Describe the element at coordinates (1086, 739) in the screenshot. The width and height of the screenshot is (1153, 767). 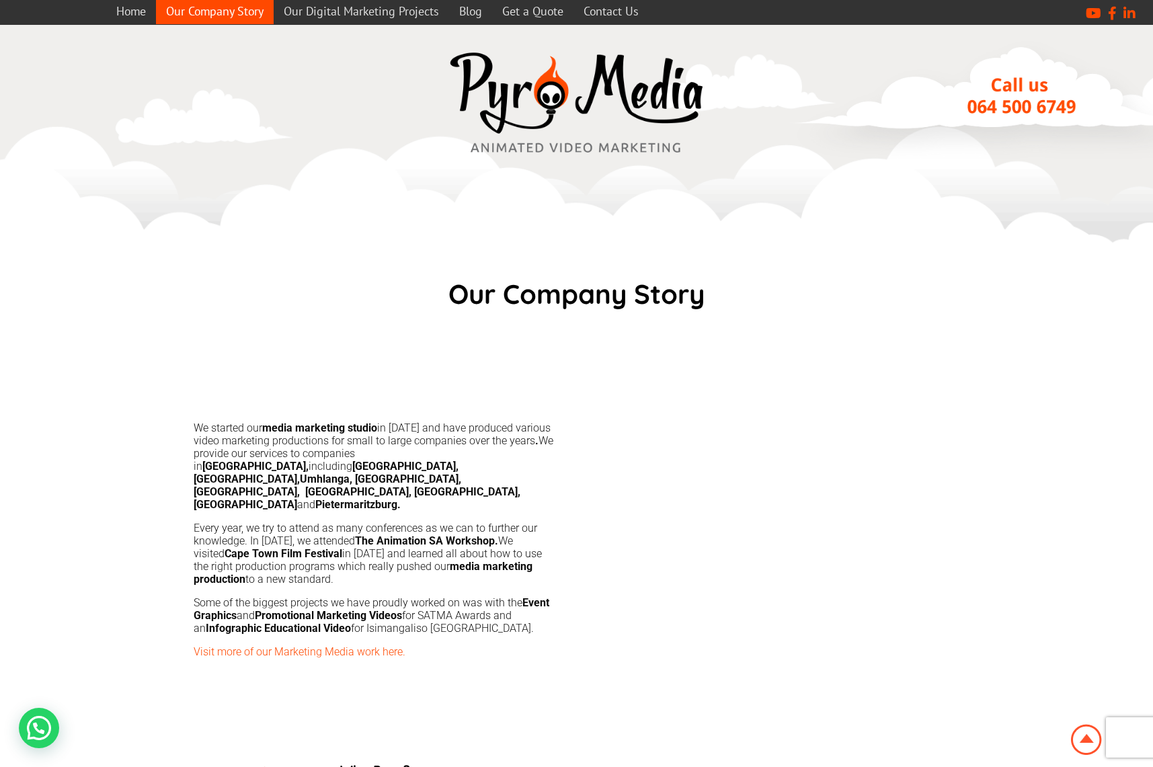
I see `img: Animation Studio South Africa` at that location.